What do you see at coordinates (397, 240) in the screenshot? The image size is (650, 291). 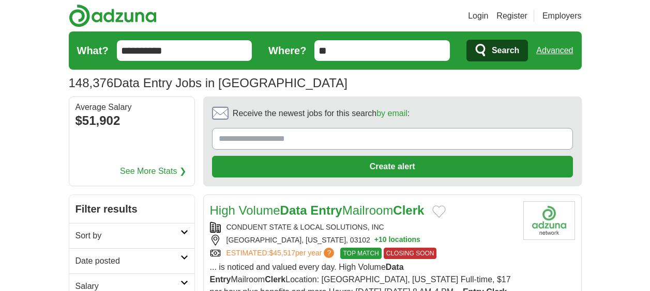 I see `button: +10 locations` at bounding box center [397, 240].